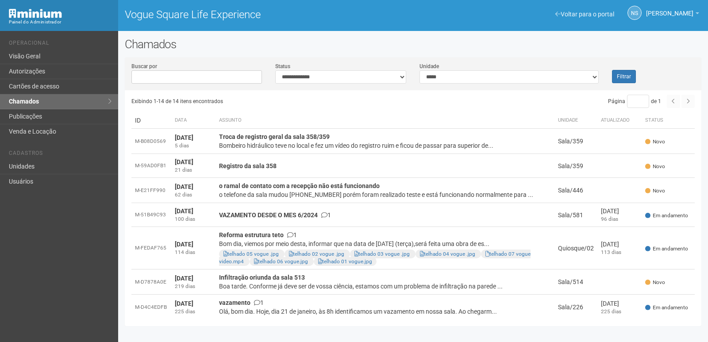 The height and width of the screenshot is (342, 708). Describe the element at coordinates (193, 170) in the screenshot. I see `div: 21 dias` at that location.